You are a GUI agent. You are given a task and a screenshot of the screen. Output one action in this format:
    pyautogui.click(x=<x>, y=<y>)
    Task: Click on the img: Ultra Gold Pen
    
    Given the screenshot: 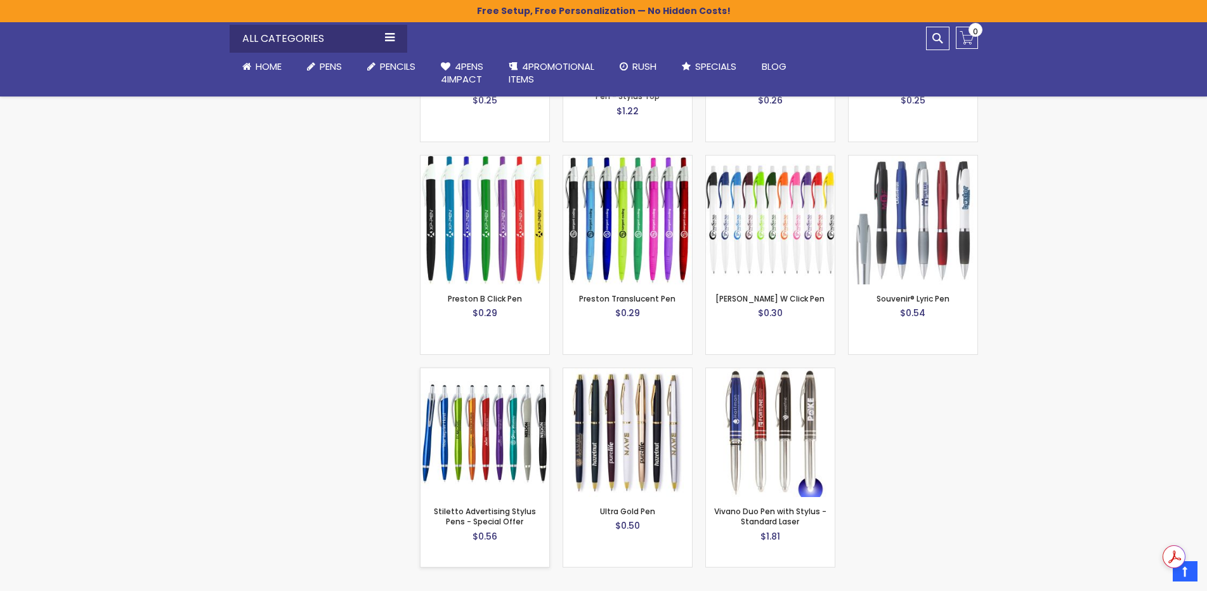 What is the action you would take?
    pyautogui.click(x=628, y=432)
    